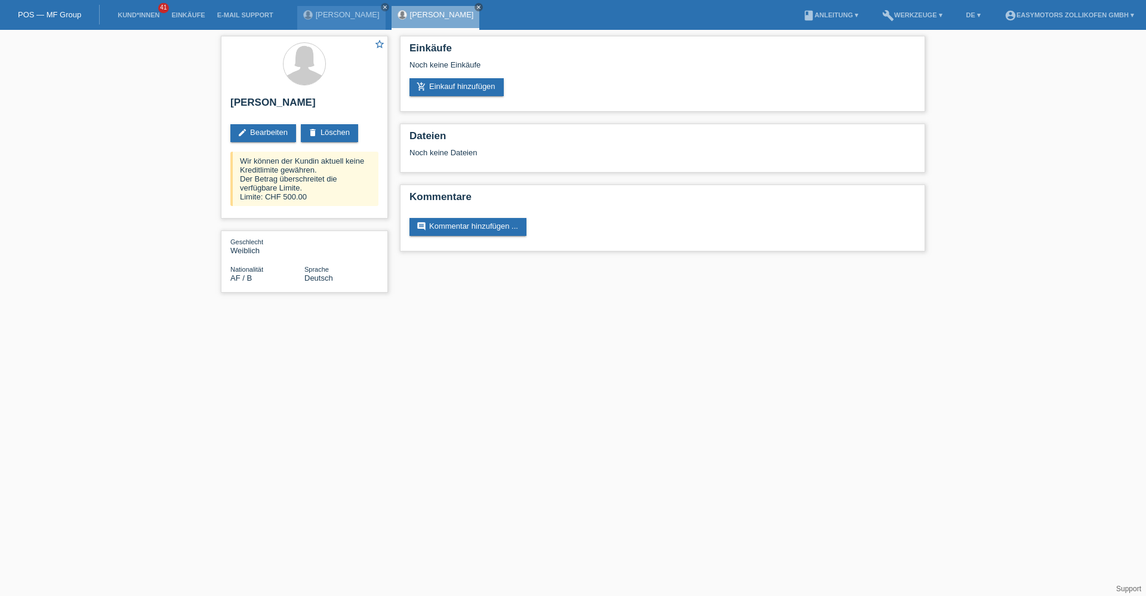 This screenshot has width=1146, height=596. What do you see at coordinates (662, 139) in the screenshot?
I see `h2: Dateien` at bounding box center [662, 139].